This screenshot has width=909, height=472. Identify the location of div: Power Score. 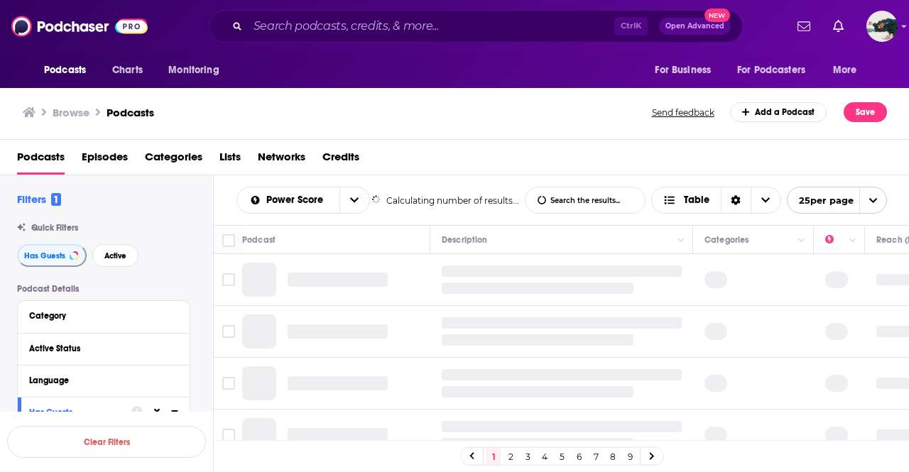
(835, 240).